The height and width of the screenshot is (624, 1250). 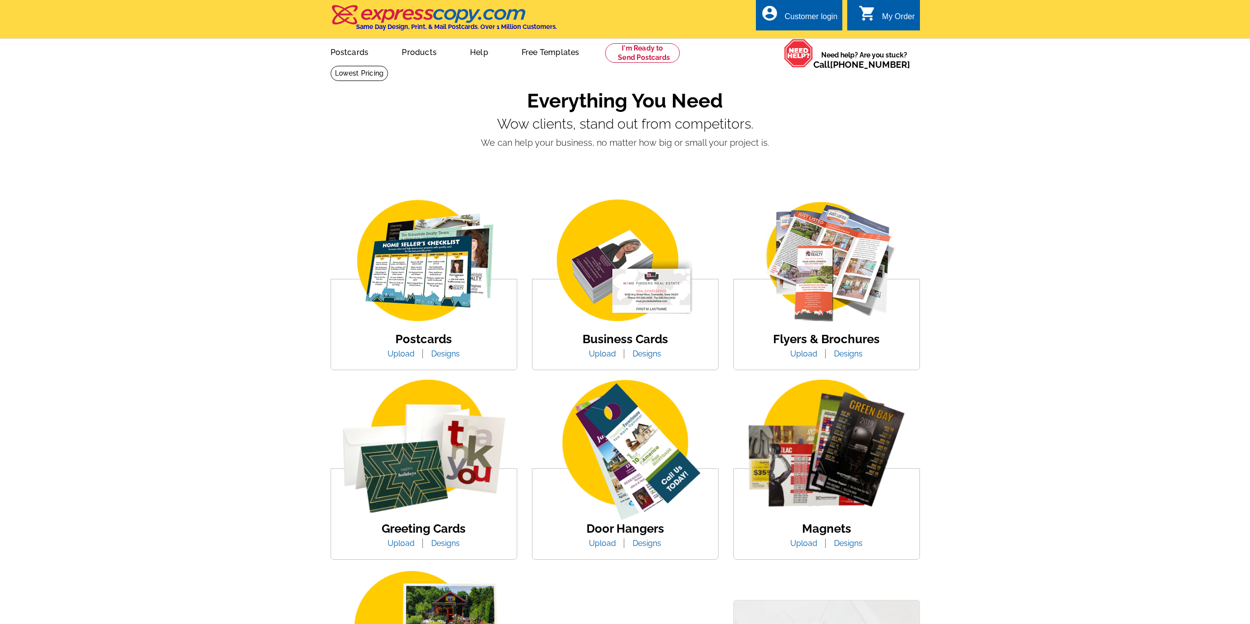 What do you see at coordinates (625, 529) in the screenshot?
I see `a: Door Hangers` at bounding box center [625, 529].